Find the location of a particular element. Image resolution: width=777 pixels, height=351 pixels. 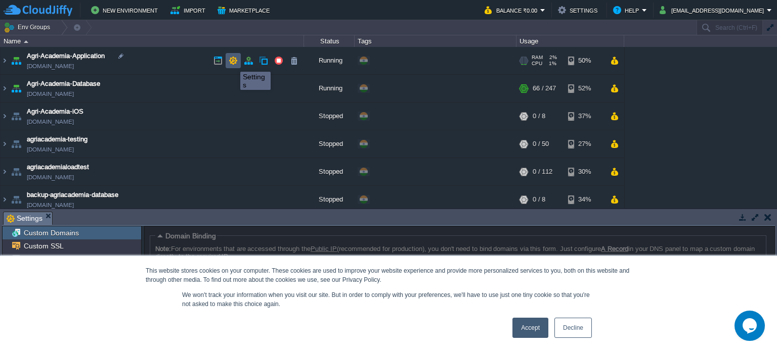

a: agriacademialoadtest is located at coordinates (58, 167).